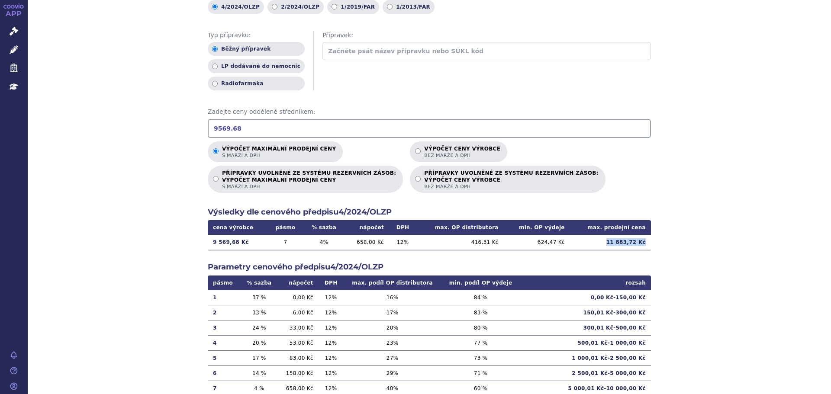 This screenshot has height=394, width=831. What do you see at coordinates (256, 84) in the screenshot?
I see `label: Radiofarmaka` at bounding box center [256, 84].